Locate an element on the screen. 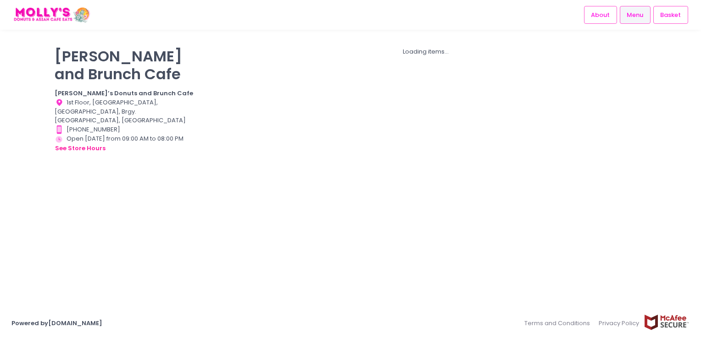 This screenshot has height=338, width=701. a: Menu is located at coordinates (634, 15).